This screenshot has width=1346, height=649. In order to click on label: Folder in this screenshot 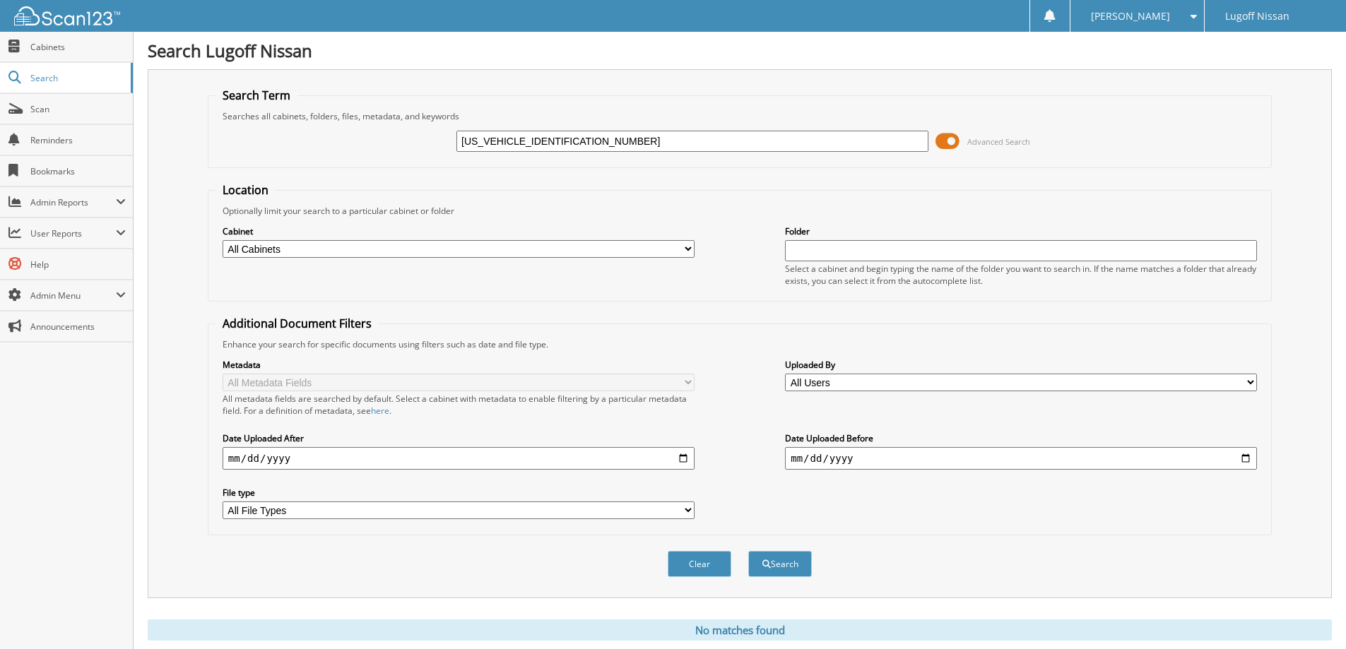, I will do `click(1021, 231)`.